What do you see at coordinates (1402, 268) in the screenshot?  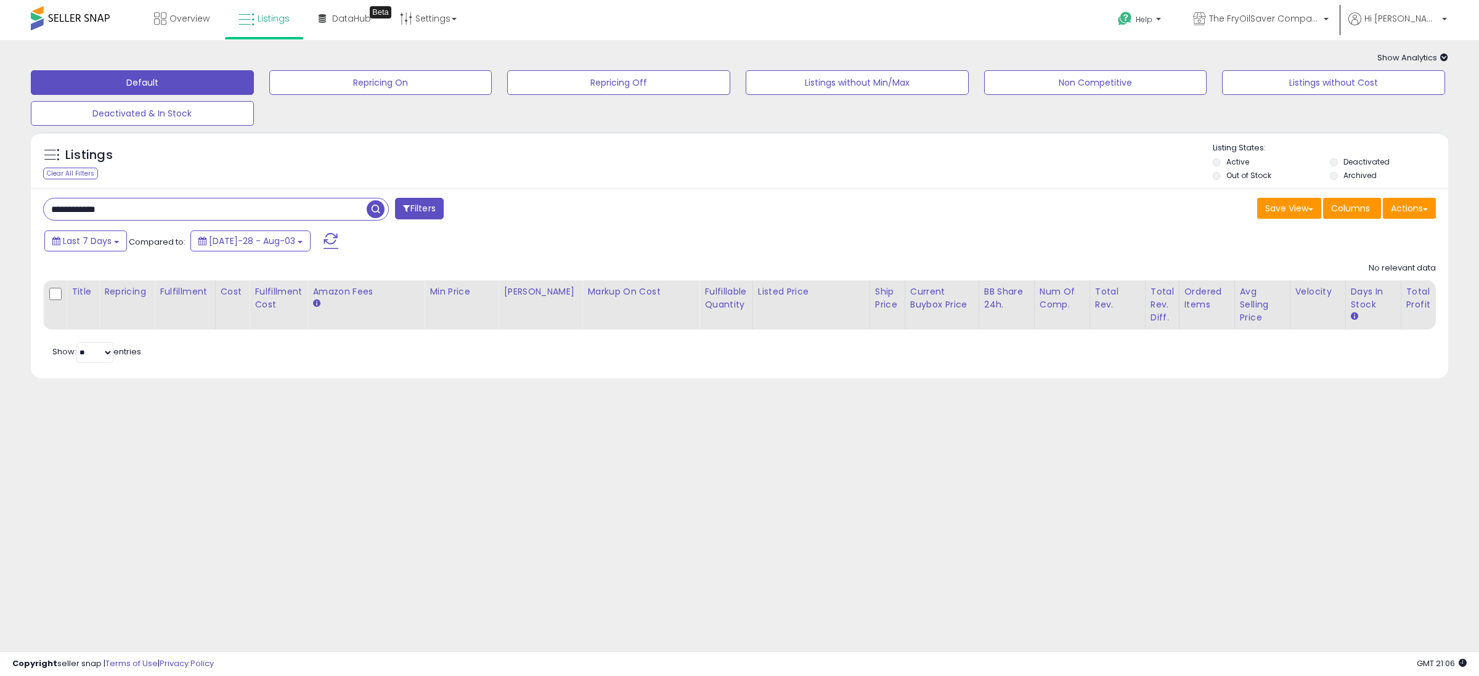 I see `div: No relevant data` at bounding box center [1402, 268].